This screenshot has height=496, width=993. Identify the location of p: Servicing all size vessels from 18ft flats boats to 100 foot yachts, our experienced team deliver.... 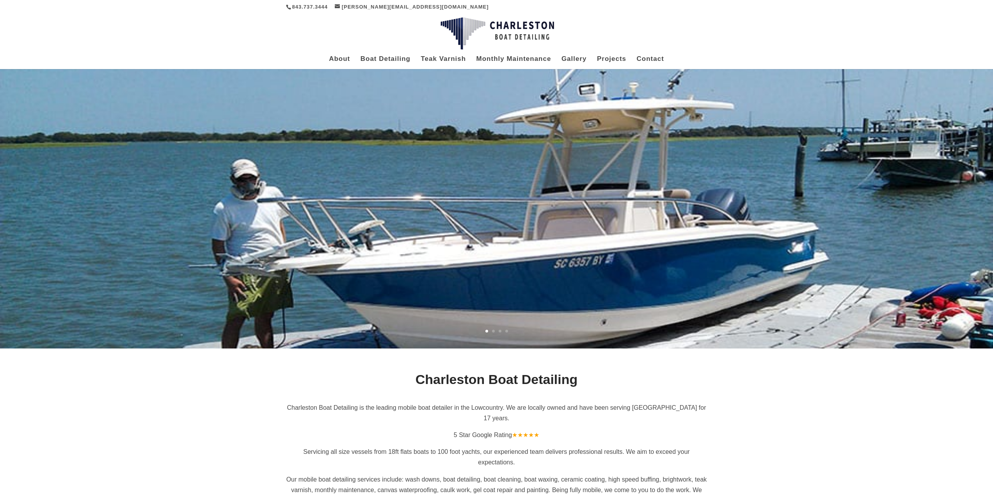
(497, 460).